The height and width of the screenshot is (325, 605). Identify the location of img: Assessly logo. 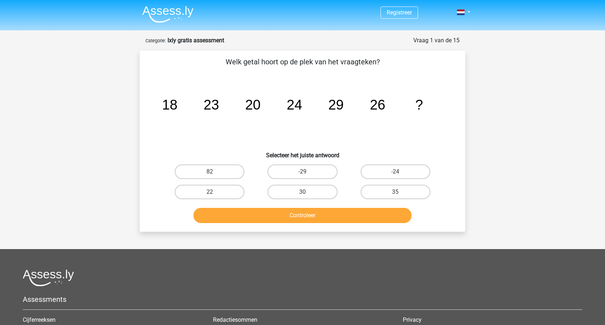
(48, 277).